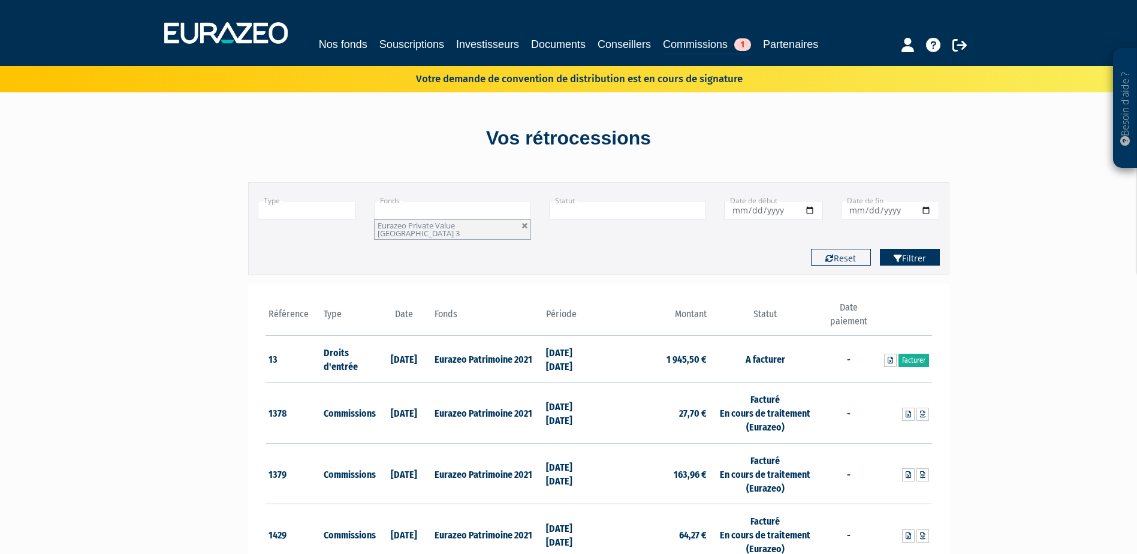  What do you see at coordinates (765, 318) in the screenshot?
I see `th: Statut` at bounding box center [765, 318].